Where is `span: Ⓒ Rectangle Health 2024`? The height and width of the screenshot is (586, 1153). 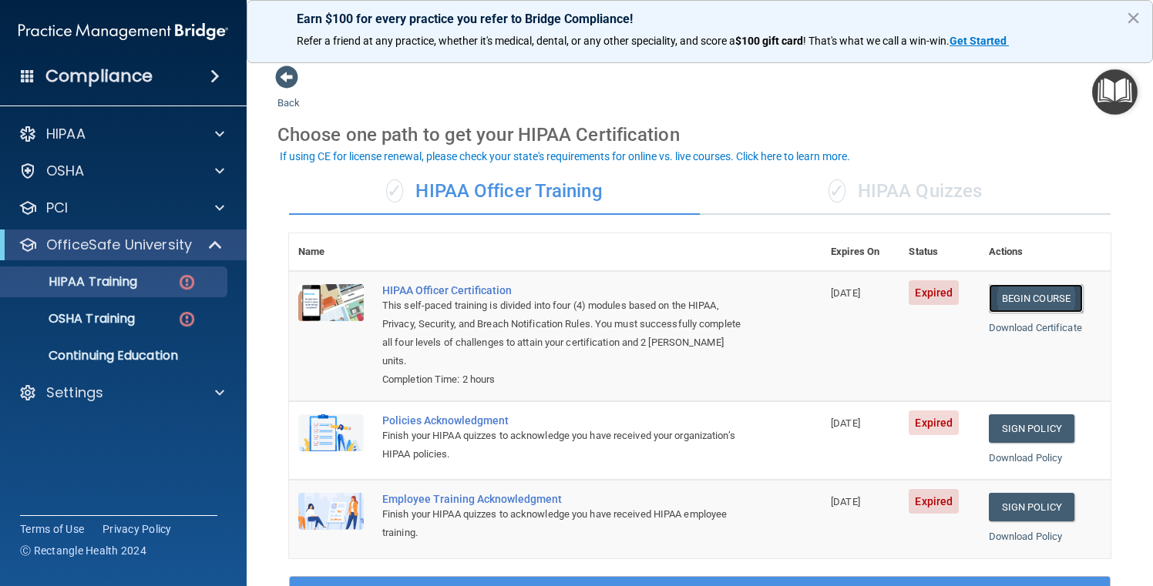 span: Ⓒ Rectangle Health 2024 is located at coordinates (83, 551).